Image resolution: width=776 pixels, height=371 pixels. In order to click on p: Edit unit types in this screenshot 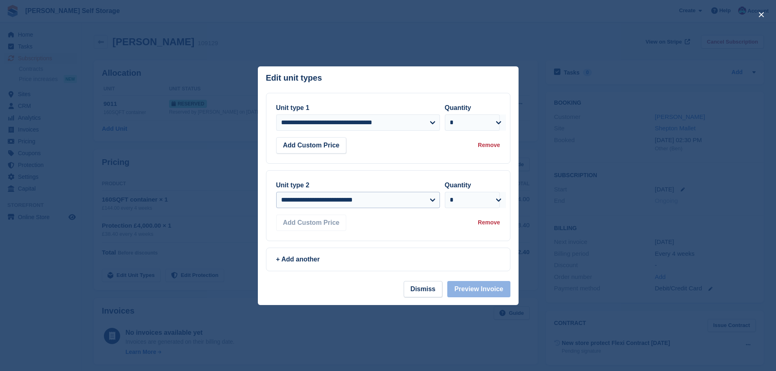, I will do `click(294, 78)`.